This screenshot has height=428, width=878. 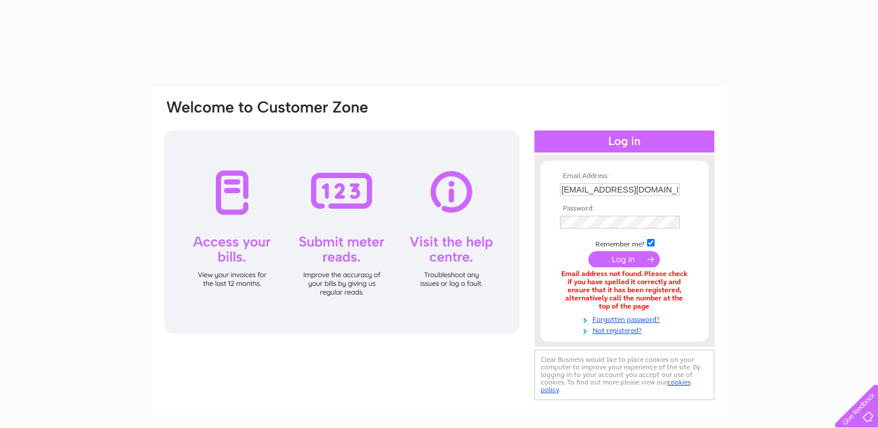 What do you see at coordinates (625, 176) in the screenshot?
I see `th: Email Address:` at bounding box center [625, 176].